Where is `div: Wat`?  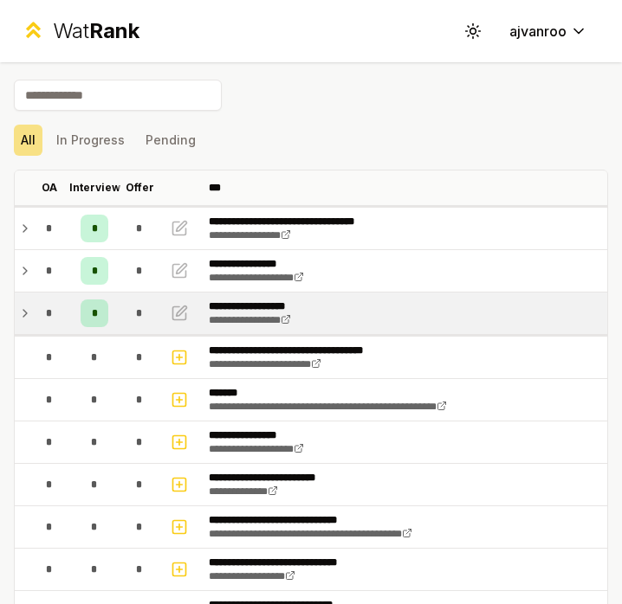 div: Wat is located at coordinates (96, 31).